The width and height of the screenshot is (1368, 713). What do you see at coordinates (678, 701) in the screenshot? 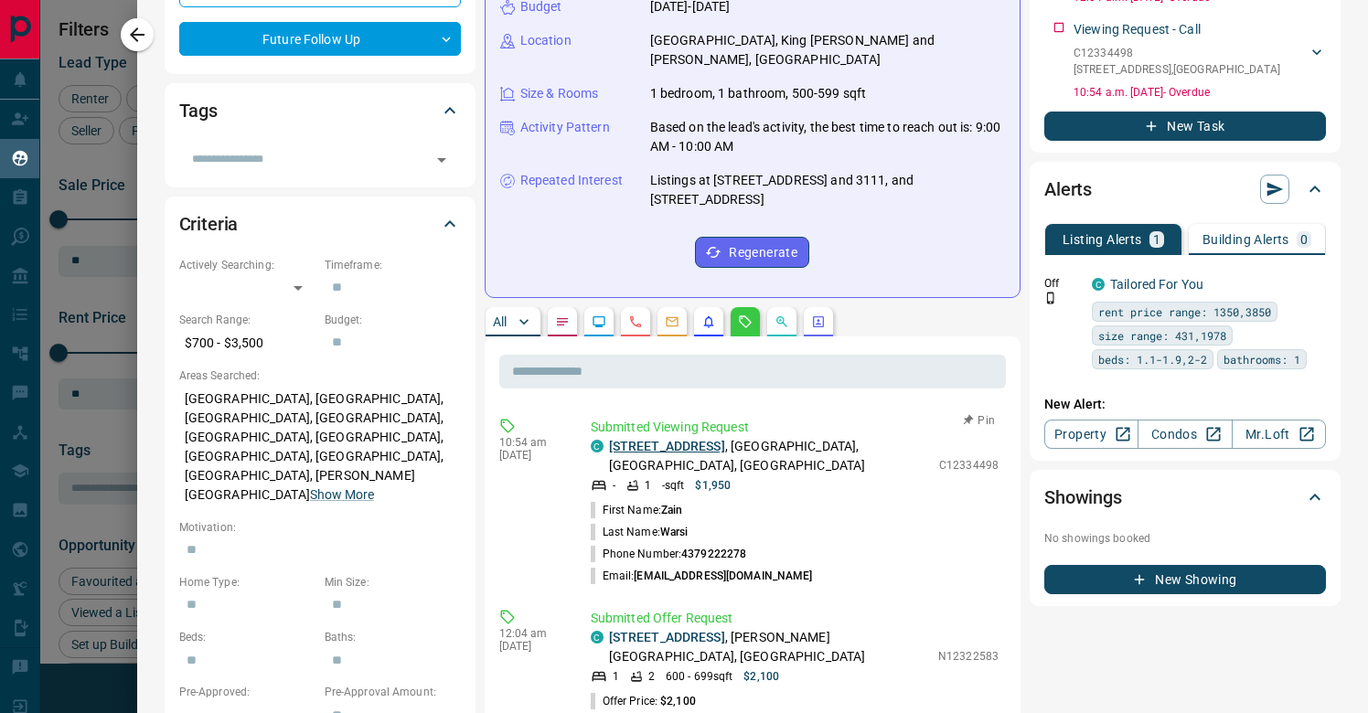
I see `span: $2,100` at bounding box center [678, 701].